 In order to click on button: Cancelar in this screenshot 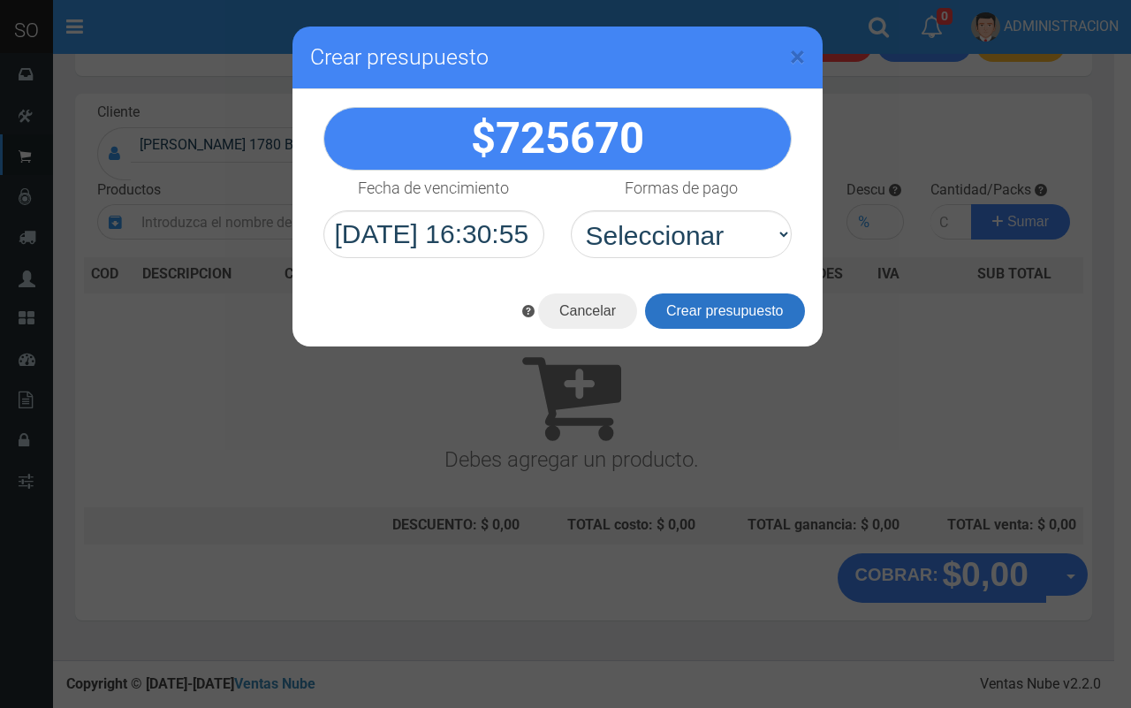, I will do `click(588, 311)`.